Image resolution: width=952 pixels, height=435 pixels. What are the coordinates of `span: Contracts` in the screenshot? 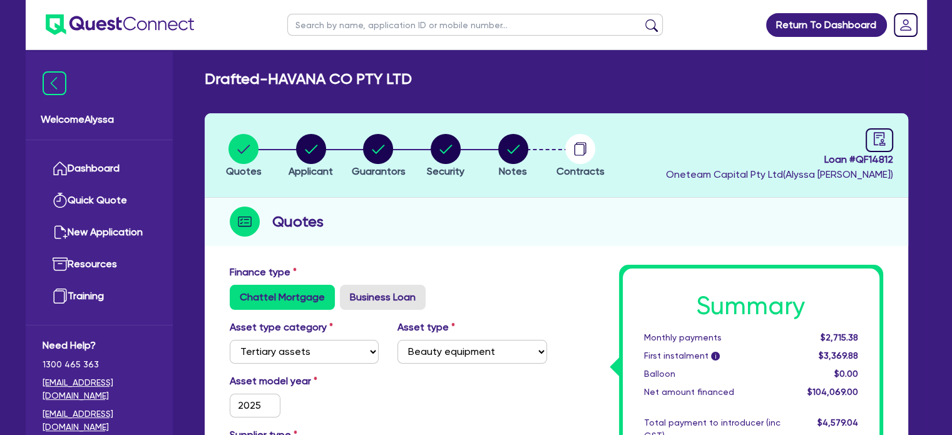 It's located at (580, 171).